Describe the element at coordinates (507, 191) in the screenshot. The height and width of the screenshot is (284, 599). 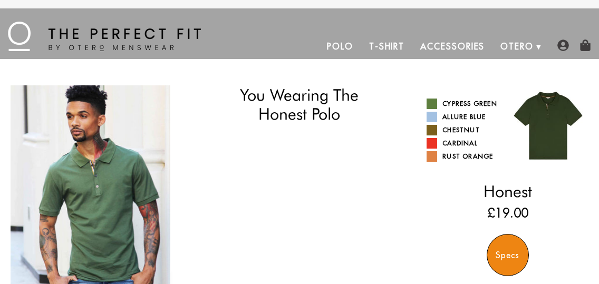
I see `h2: Honest` at that location.